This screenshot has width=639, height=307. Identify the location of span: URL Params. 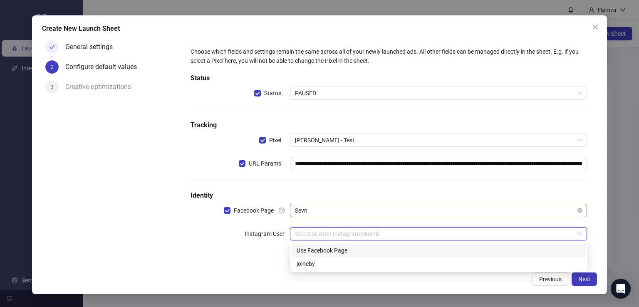
(265, 164).